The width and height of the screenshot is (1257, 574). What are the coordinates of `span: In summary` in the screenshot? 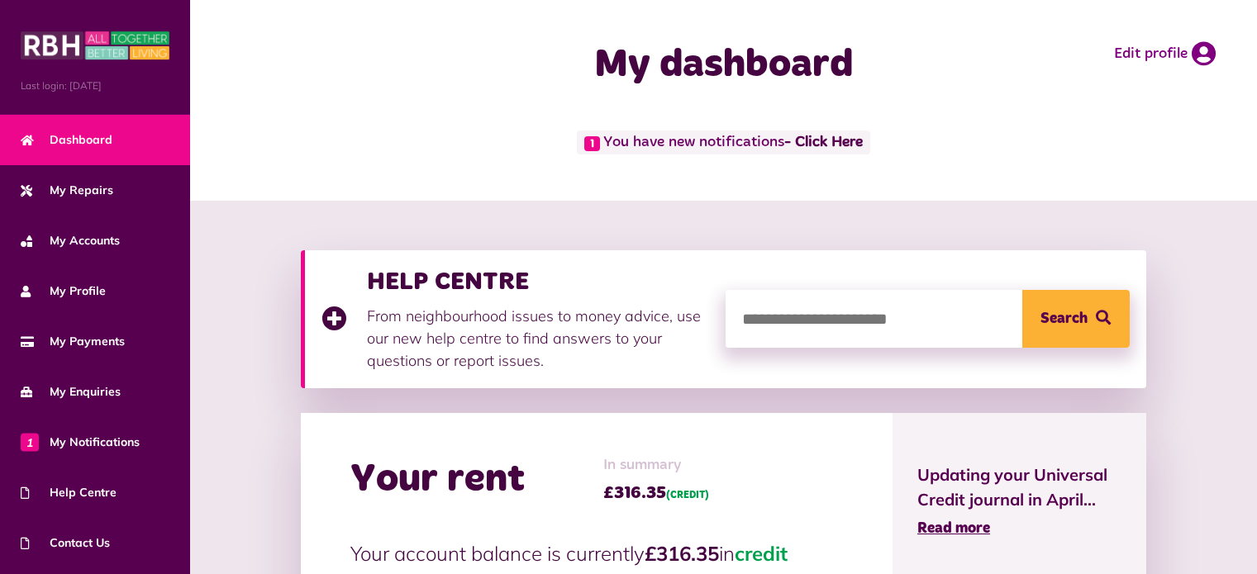 It's located at (656, 465).